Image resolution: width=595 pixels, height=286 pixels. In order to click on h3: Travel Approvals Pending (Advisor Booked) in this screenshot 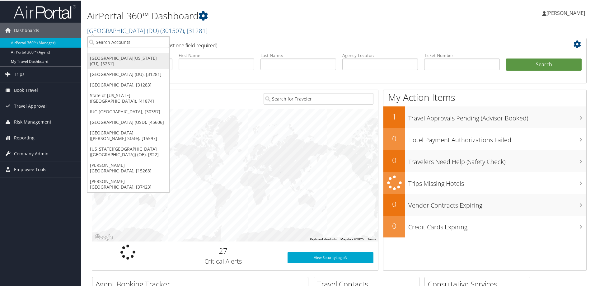, I will do `click(497, 116)`.